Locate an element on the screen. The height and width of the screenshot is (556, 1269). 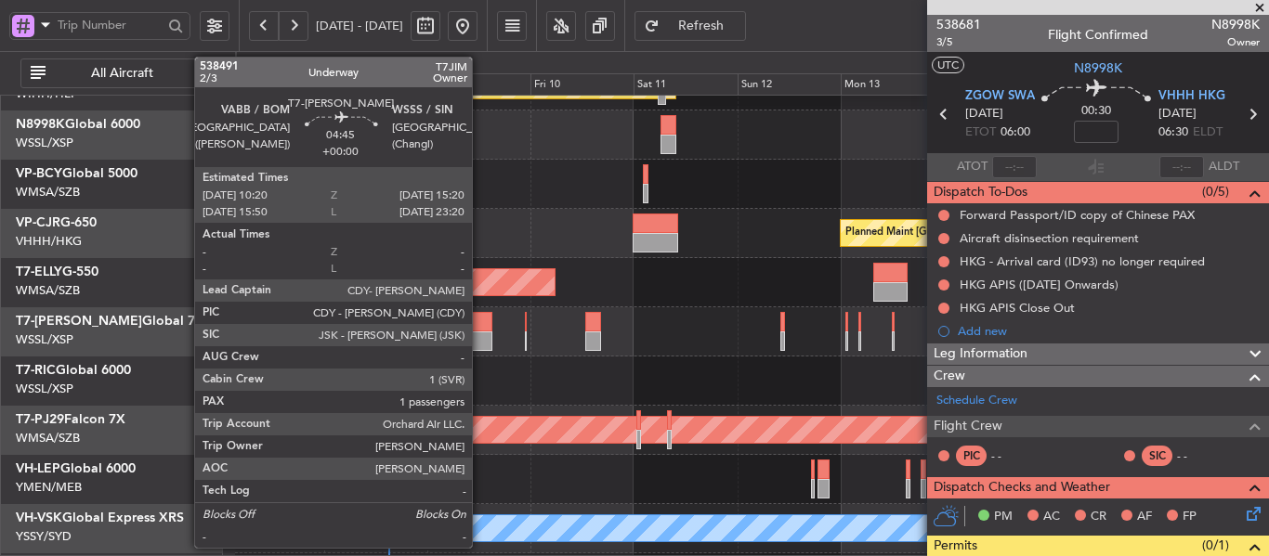
span: Flight Crew is located at coordinates (968, 426).